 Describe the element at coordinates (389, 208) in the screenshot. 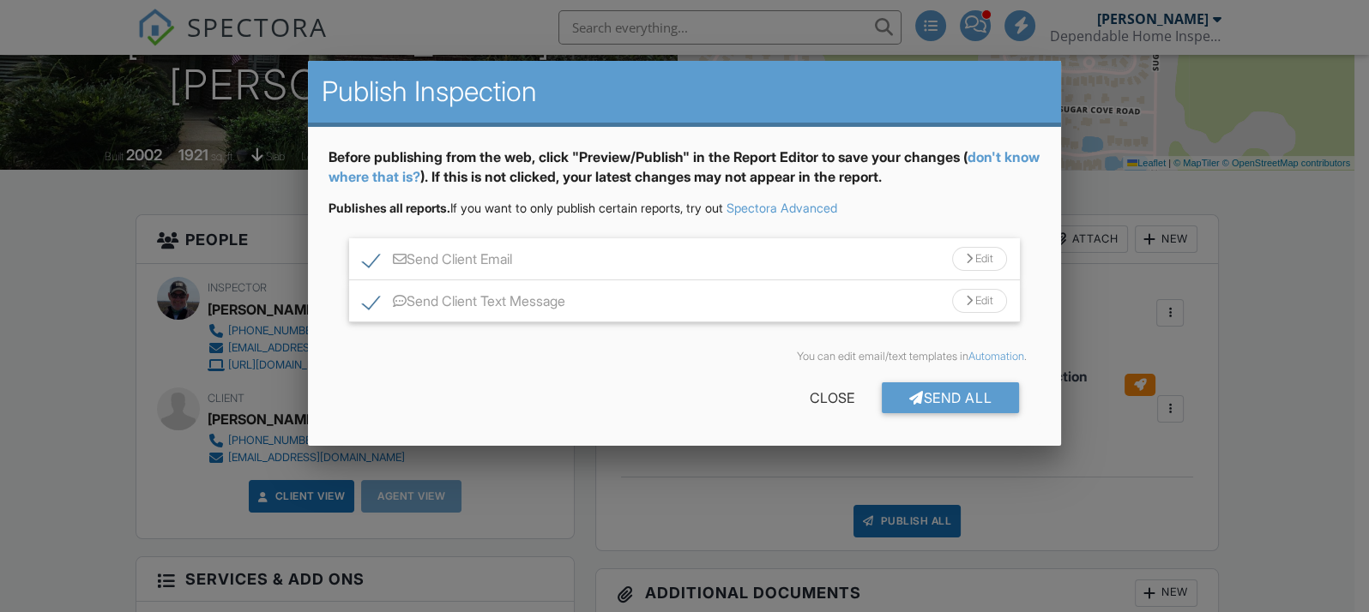

I see `strong: Publishes all reports.` at that location.